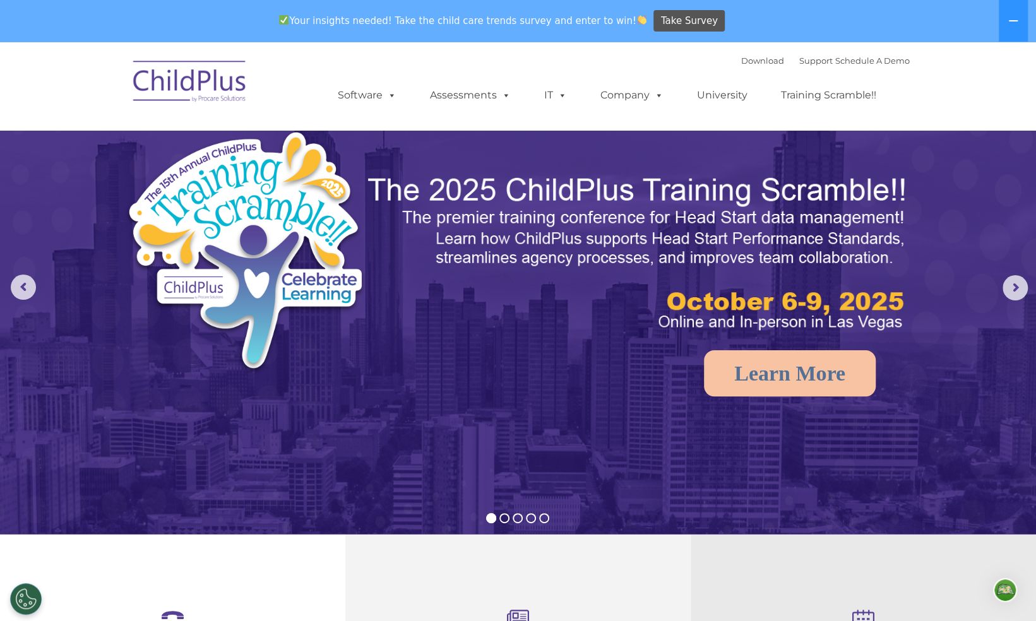 The image size is (1036, 621). What do you see at coordinates (689, 21) in the screenshot?
I see `a: Take Survey` at bounding box center [689, 21].